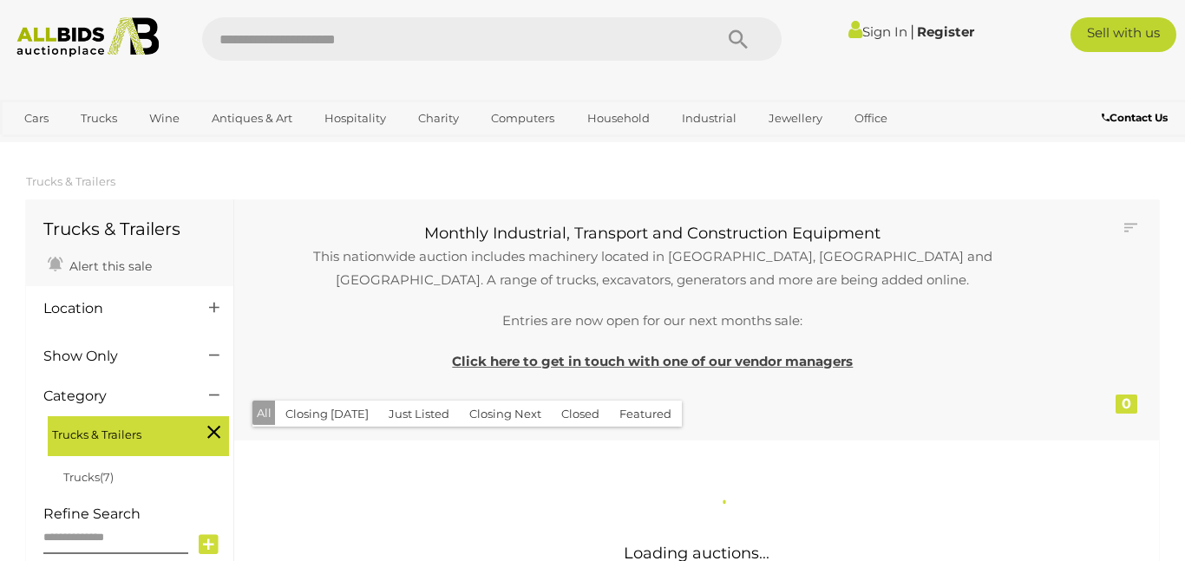  Describe the element at coordinates (129, 229) in the screenshot. I see `h1: Trucks & Trailers` at that location.